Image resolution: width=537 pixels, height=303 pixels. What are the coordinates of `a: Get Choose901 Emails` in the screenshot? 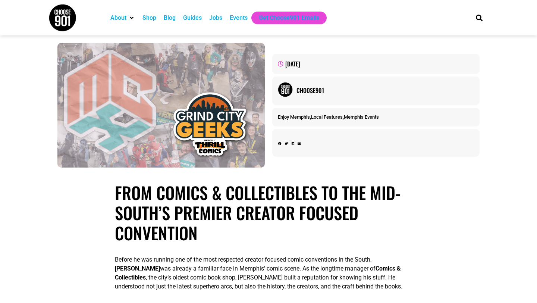 It's located at (289, 18).